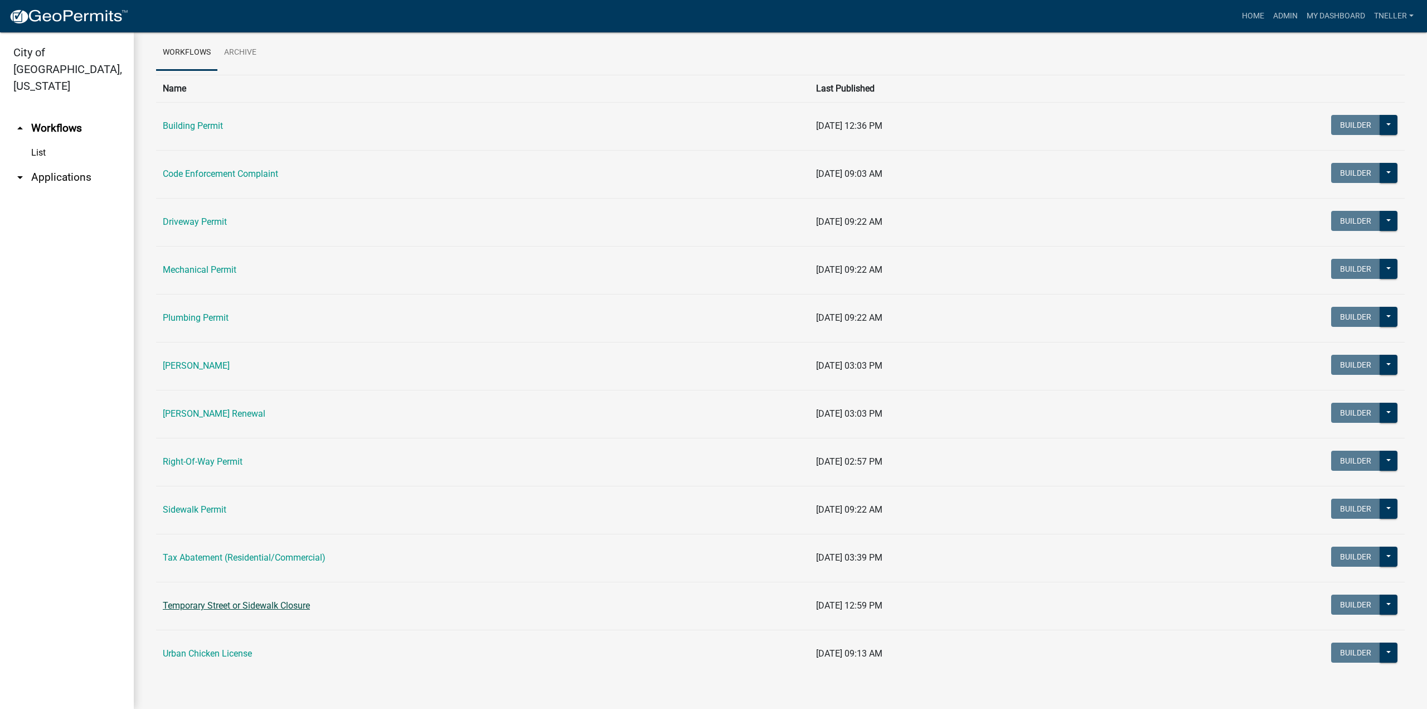  I want to click on i: arrow_drop_up, so click(20, 128).